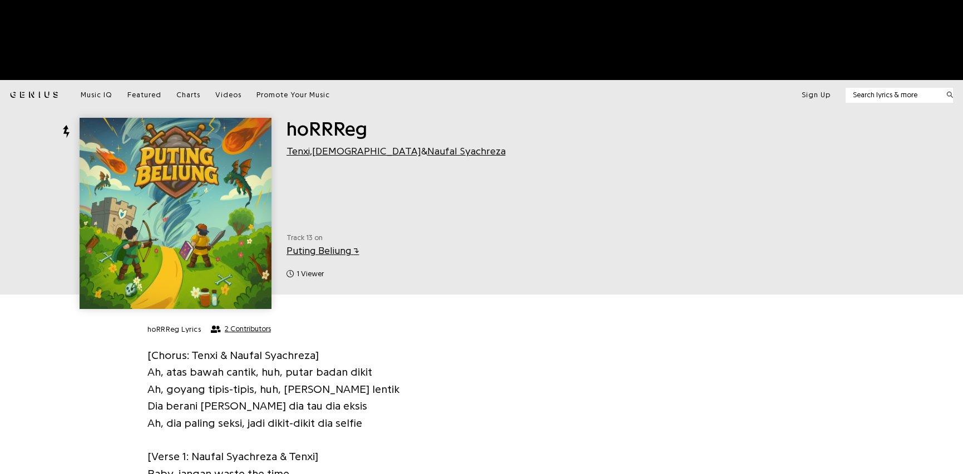  I want to click on span: Promote Your Music, so click(293, 95).